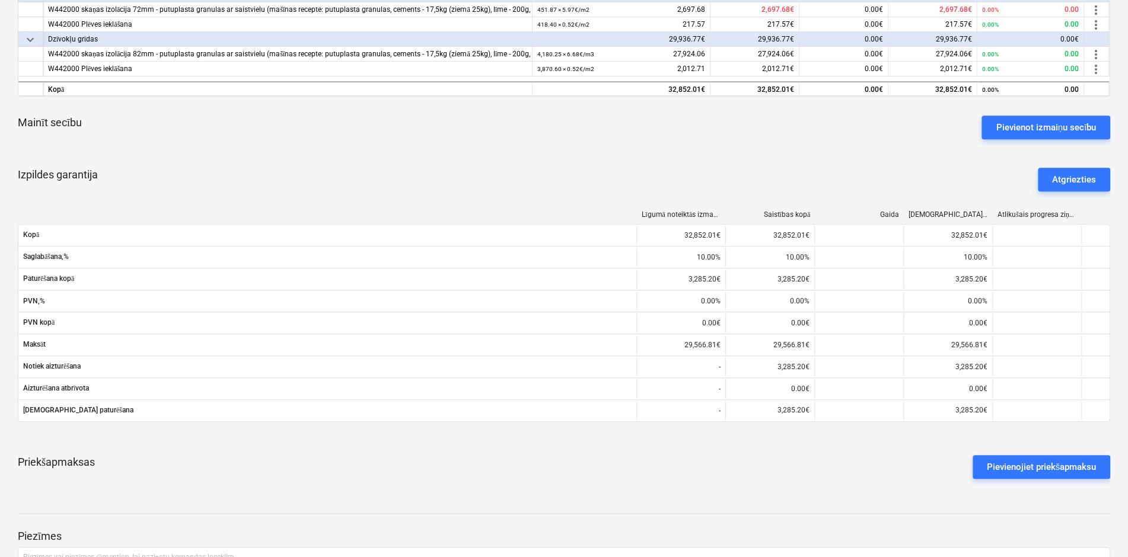 Image resolution: width=1128 pixels, height=557 pixels. Describe the element at coordinates (621, 9) in the screenshot. I see `div: 2,697.68` at that location.